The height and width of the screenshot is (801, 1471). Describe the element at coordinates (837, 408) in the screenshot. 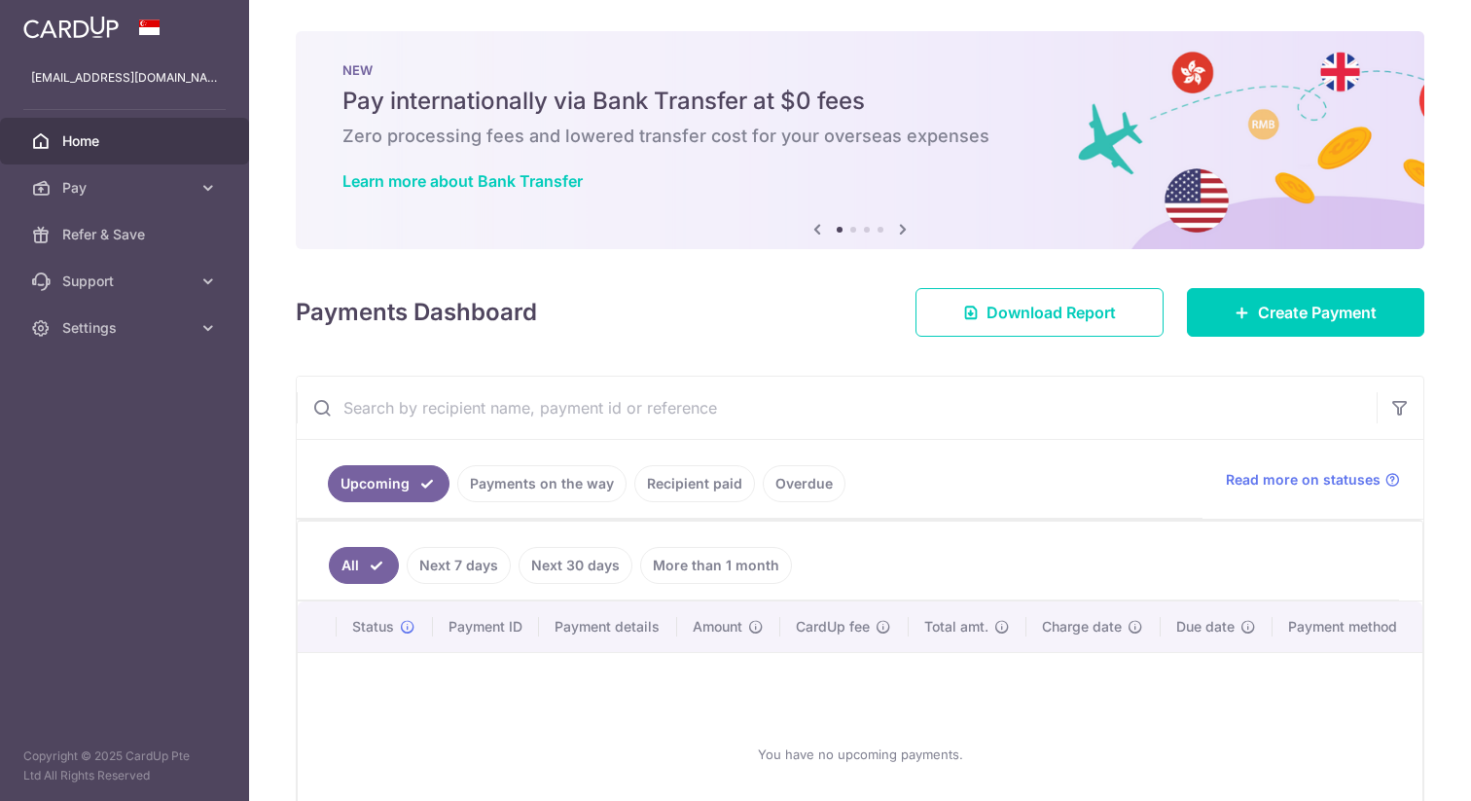

I see `input: Search by recipient name, payment id or reference` at that location.